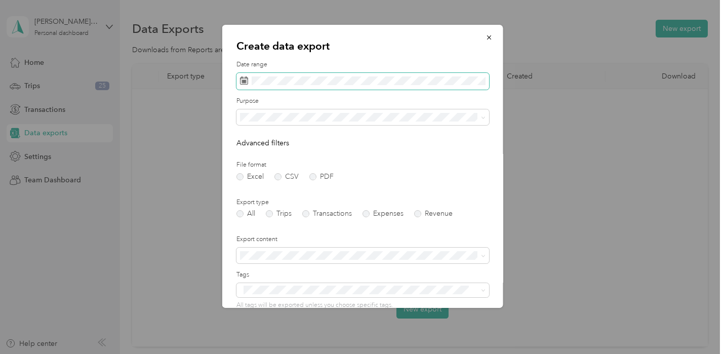  What do you see at coordinates (321, 177) in the screenshot?
I see `label: PDF` at bounding box center [321, 177].